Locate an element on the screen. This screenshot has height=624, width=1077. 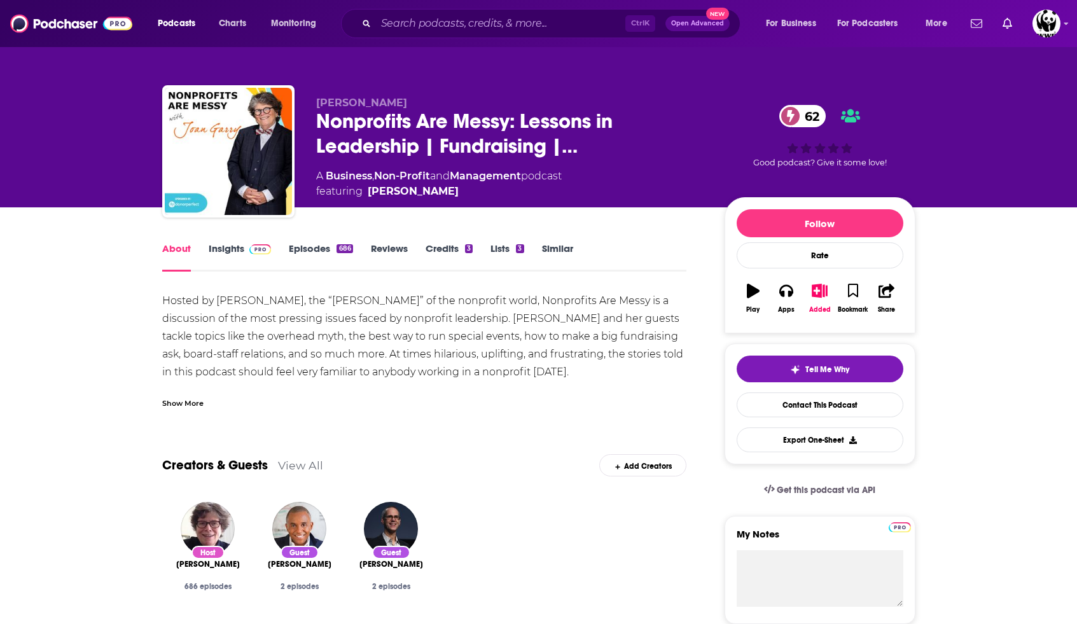
input: Search podcasts, credits, & more... is located at coordinates (501, 24).